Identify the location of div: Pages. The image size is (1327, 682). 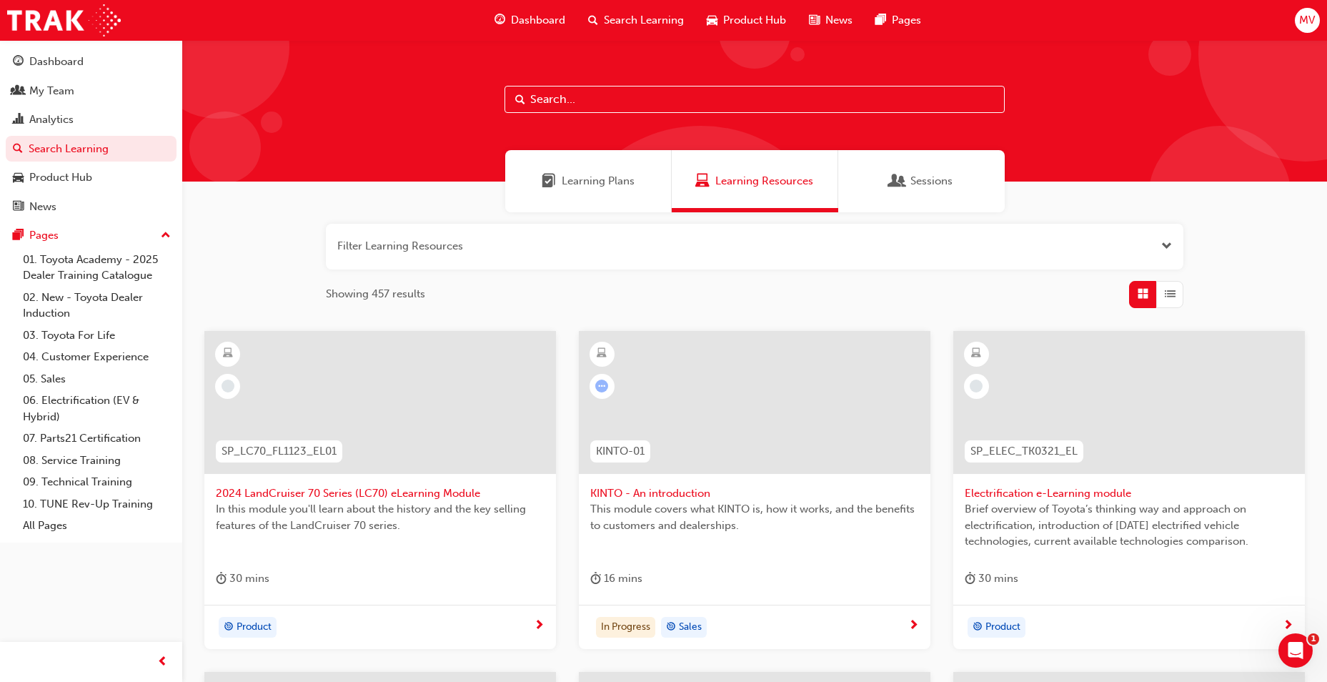
(44, 235).